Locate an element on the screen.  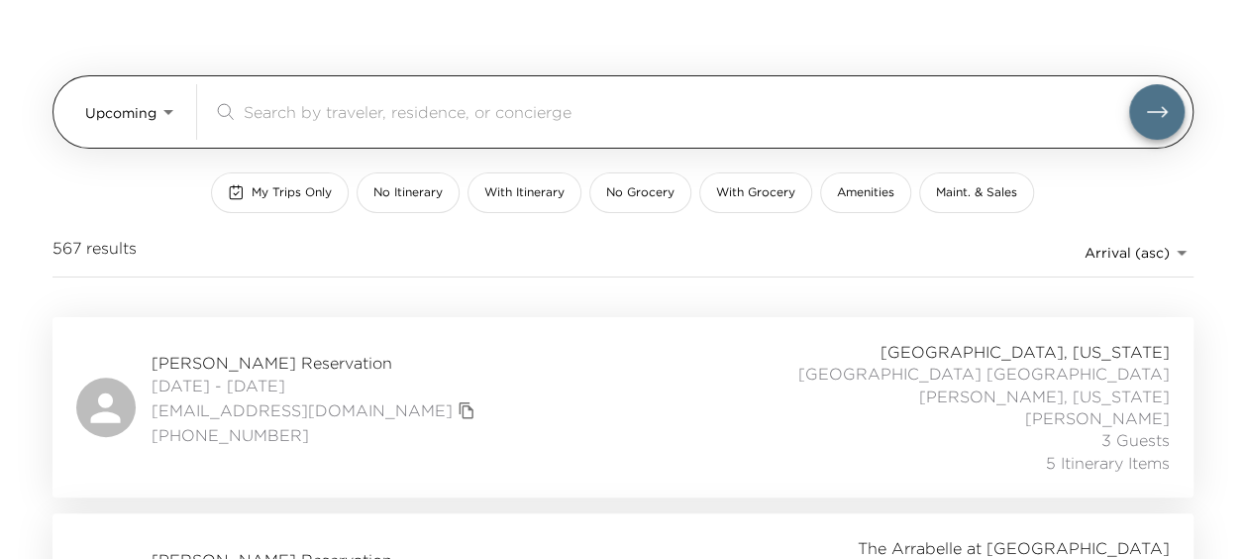
span: With Grocery is located at coordinates (756, 192).